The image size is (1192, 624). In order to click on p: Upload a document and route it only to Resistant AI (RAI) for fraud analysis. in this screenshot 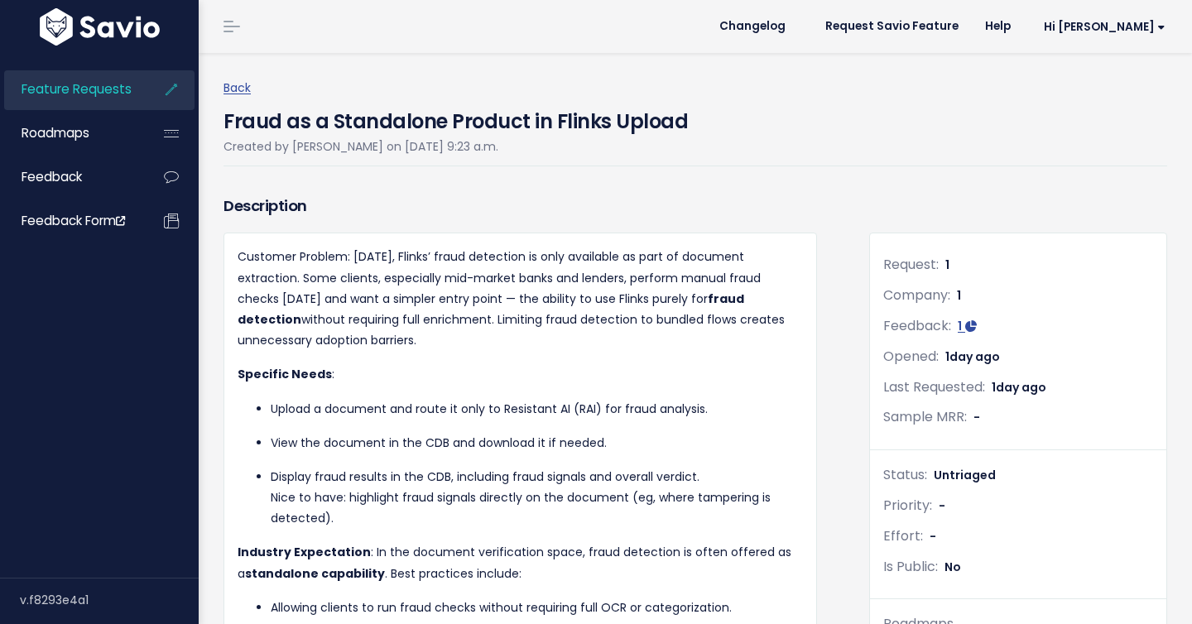, I will do `click(537, 409)`.